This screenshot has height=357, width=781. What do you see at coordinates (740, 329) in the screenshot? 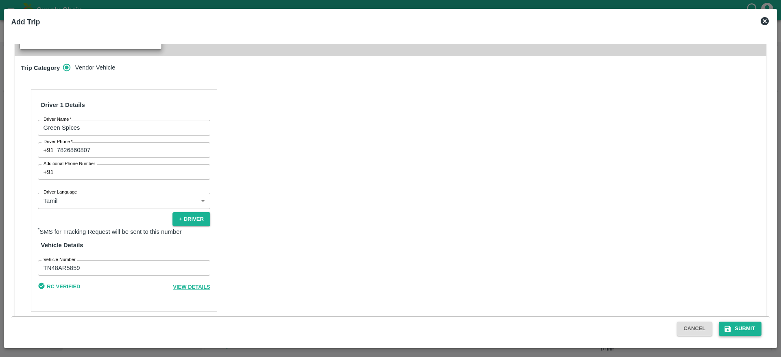
I see `button: Submit` at bounding box center [740, 329].